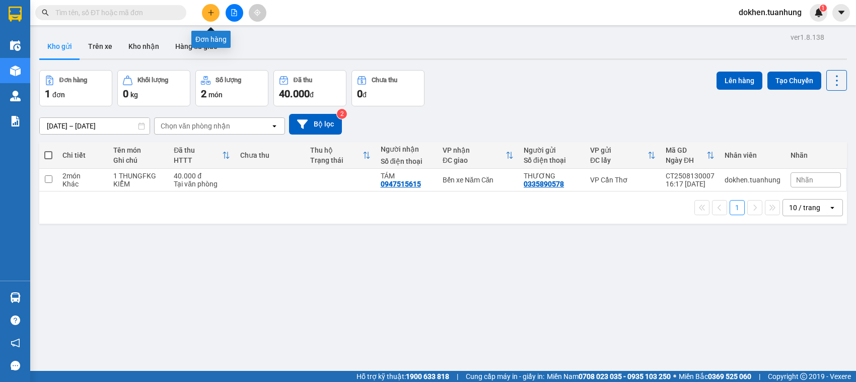 Image resolution: width=856 pixels, height=382 pixels. I want to click on button: Khối lượng0kg, so click(154, 88).